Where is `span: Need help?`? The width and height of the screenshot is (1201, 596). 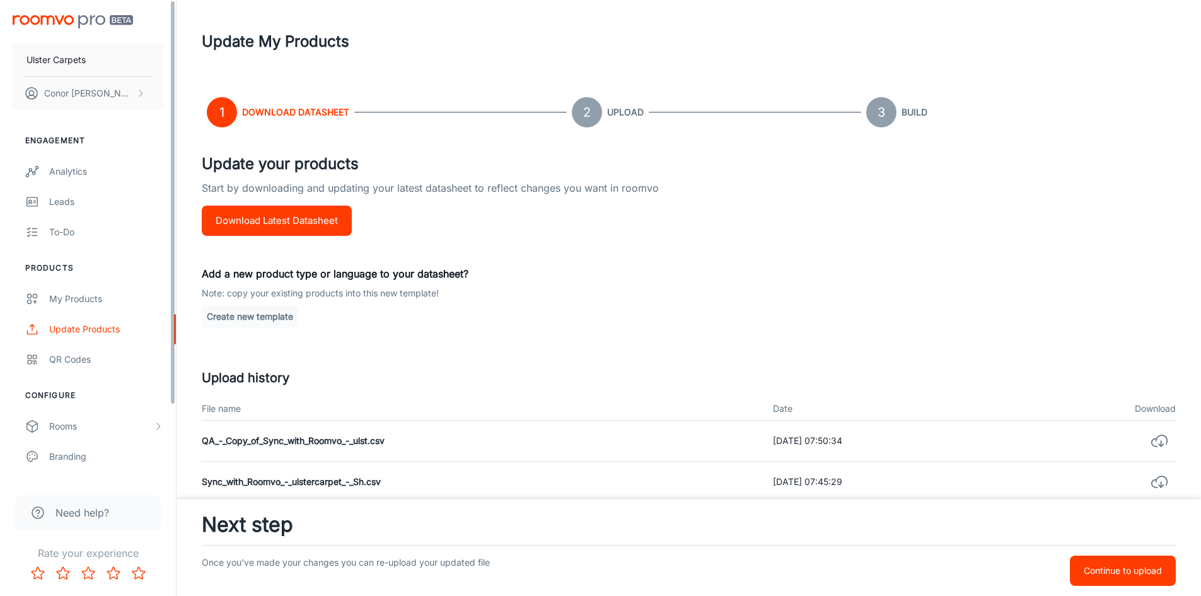 span: Need help? is located at coordinates (82, 513).